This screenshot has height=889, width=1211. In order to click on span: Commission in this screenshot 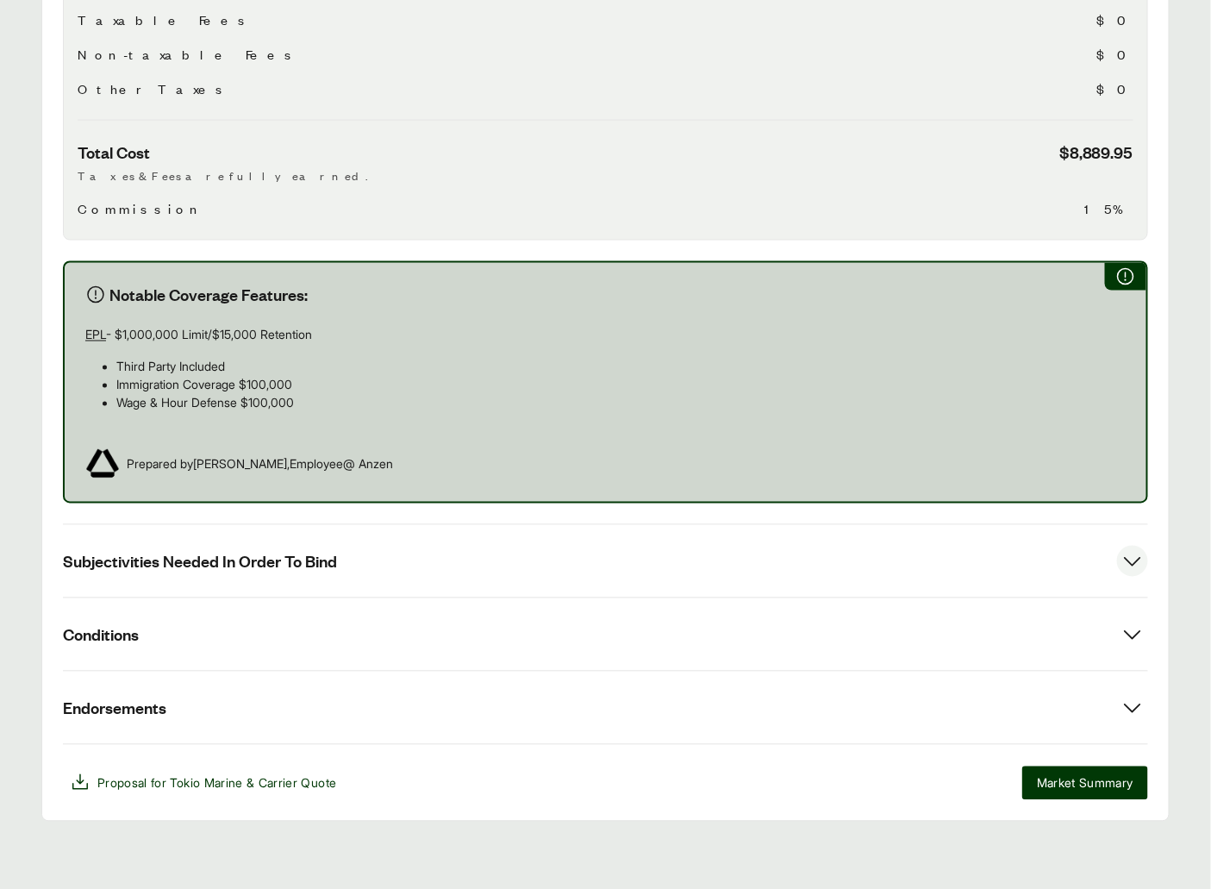, I will do `click(141, 209)`.